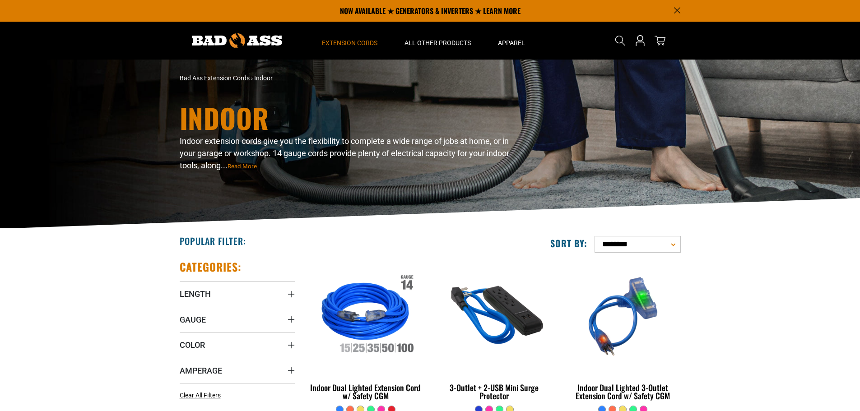 Image resolution: width=860 pixels, height=411 pixels. I want to click on summary: Apparel, so click(511, 41).